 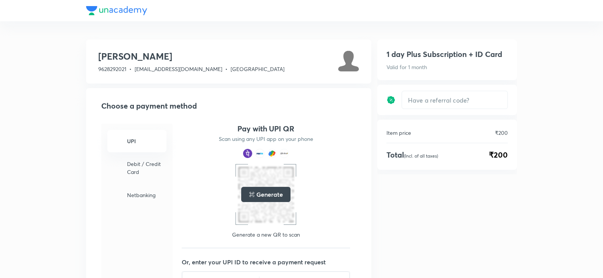 I want to click on span: ₹200, so click(x=498, y=155).